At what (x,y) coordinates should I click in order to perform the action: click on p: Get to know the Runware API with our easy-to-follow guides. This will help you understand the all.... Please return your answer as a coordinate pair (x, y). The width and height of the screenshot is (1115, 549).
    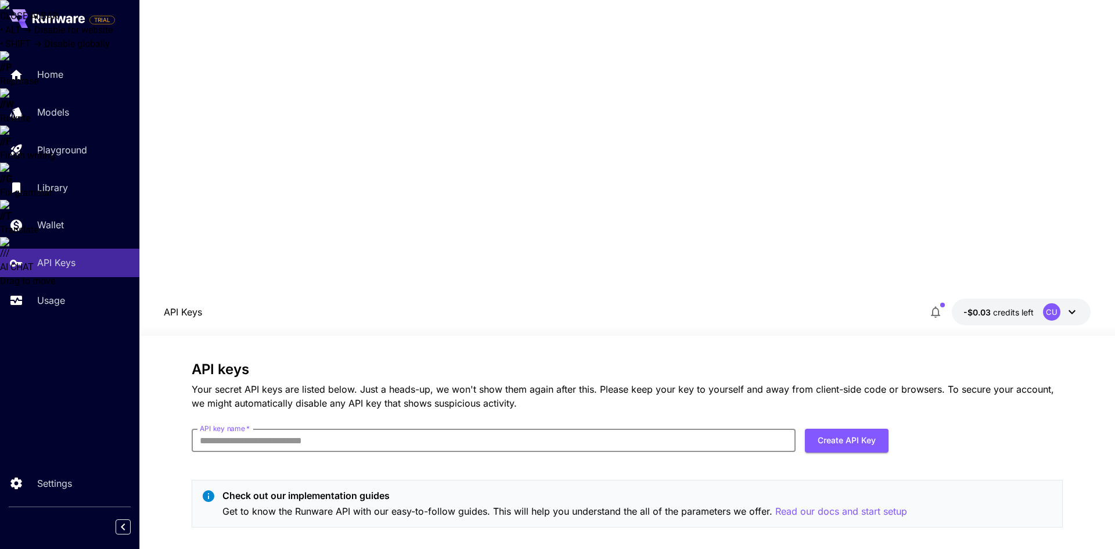
    Looking at the image, I should click on (564, 511).